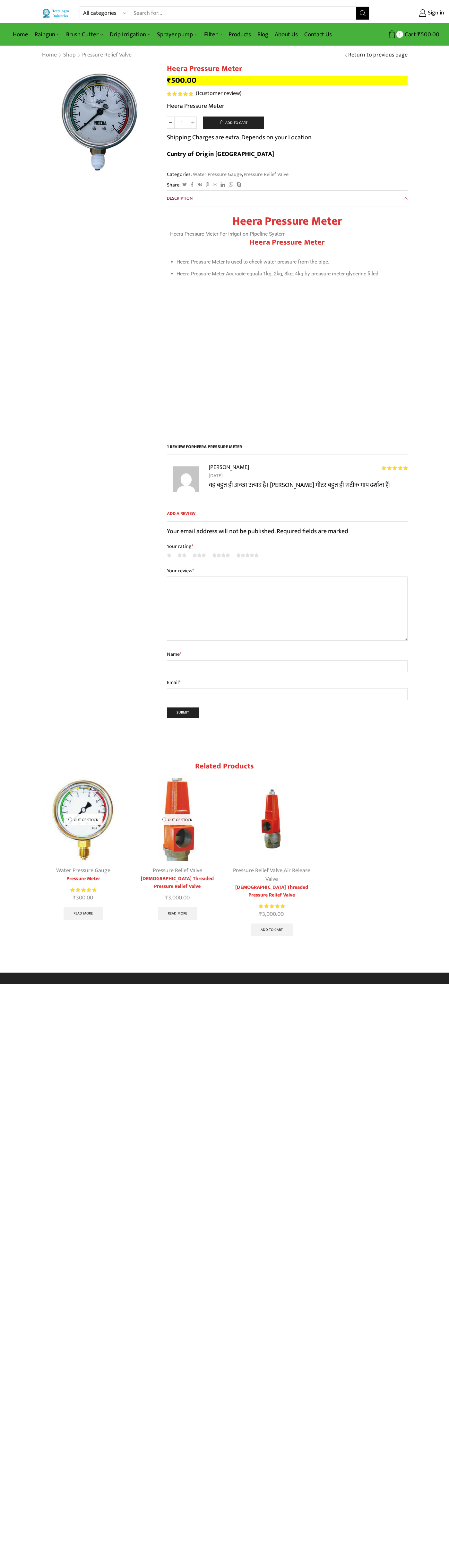  I want to click on a: Air Release Valve, so click(288, 875).